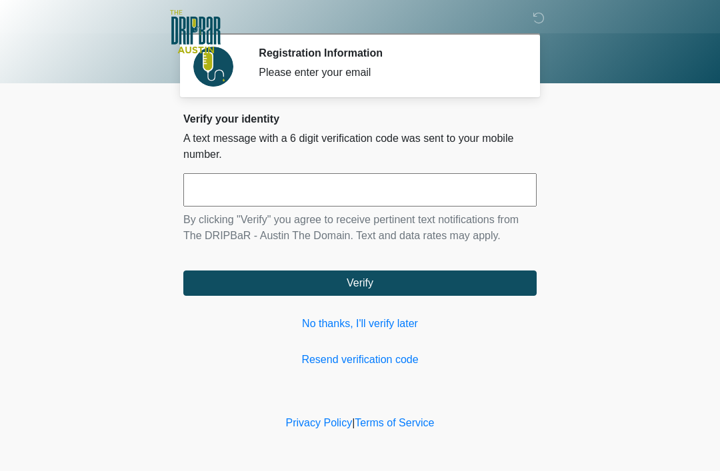  Describe the element at coordinates (360, 283) in the screenshot. I see `button: Verify` at that location.